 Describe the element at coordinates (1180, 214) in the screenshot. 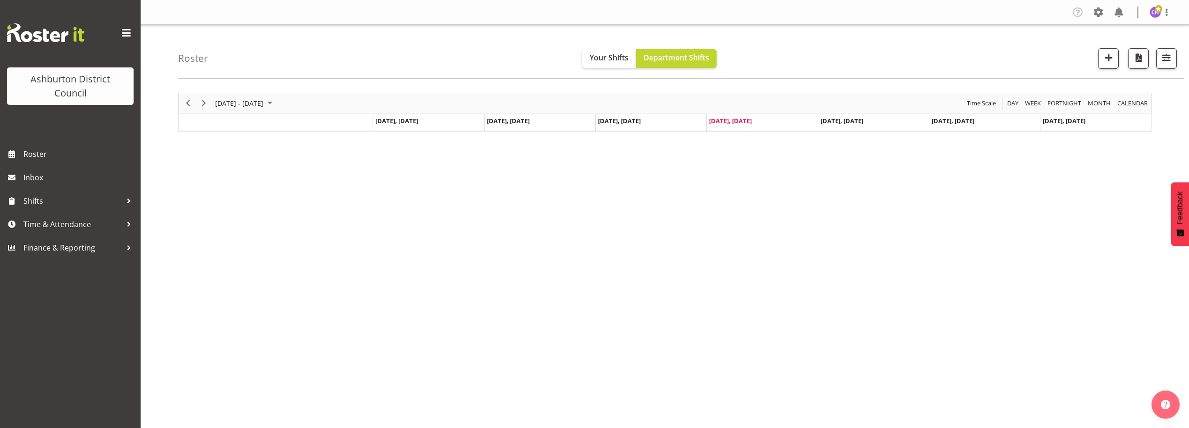

I see `button: Feedback - Show survey` at that location.